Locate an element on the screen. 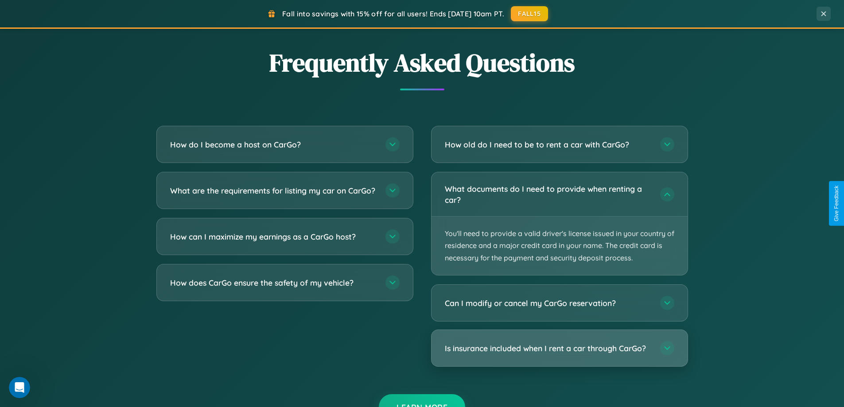 The width and height of the screenshot is (844, 407). div: Give Feedback is located at coordinates (836, 203).